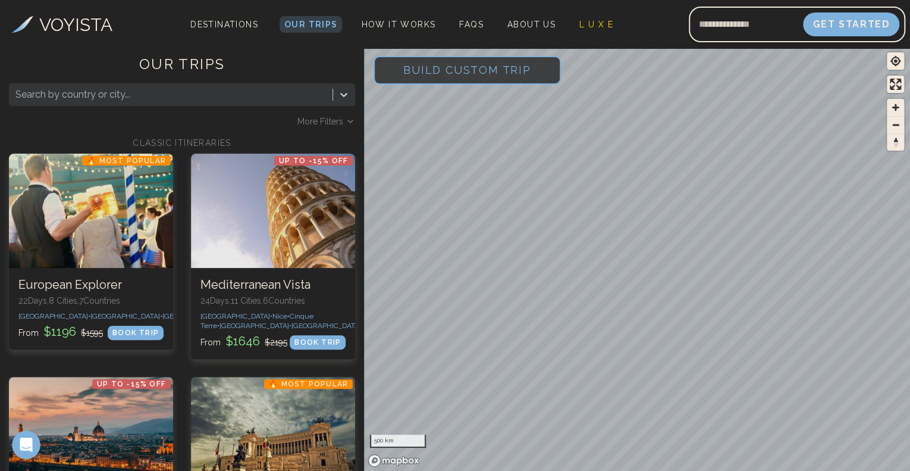  What do you see at coordinates (91, 284) in the screenshot?
I see `h3: European Explorer` at bounding box center [91, 284].